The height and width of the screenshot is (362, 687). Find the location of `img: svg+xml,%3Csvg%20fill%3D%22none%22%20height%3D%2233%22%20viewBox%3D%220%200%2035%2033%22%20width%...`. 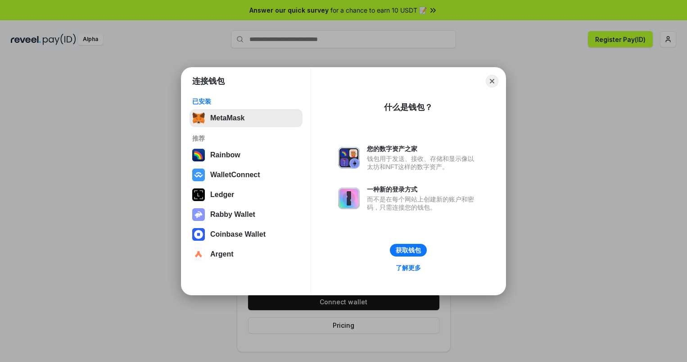

img: svg+xml,%3Csvg%20fill%3D%22none%22%20height%3D%2233%22%20viewBox%3D%220%200%2035%2033%22%20width%... is located at coordinates (199, 118).